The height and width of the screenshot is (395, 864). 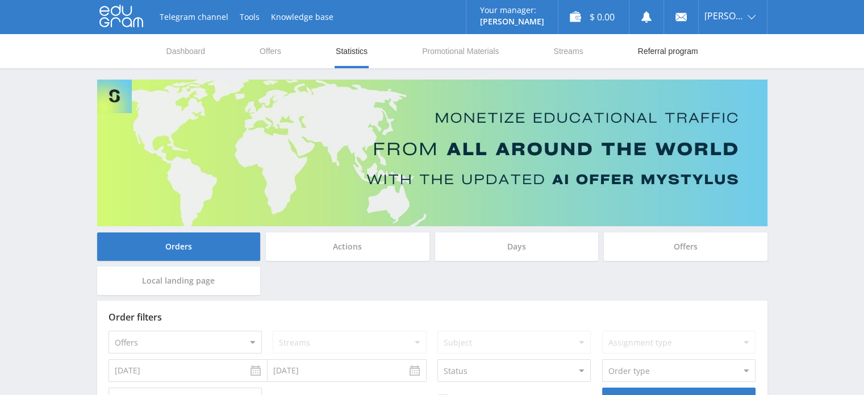 What do you see at coordinates (432, 317) in the screenshot?
I see `div: Order filters` at bounding box center [432, 317].